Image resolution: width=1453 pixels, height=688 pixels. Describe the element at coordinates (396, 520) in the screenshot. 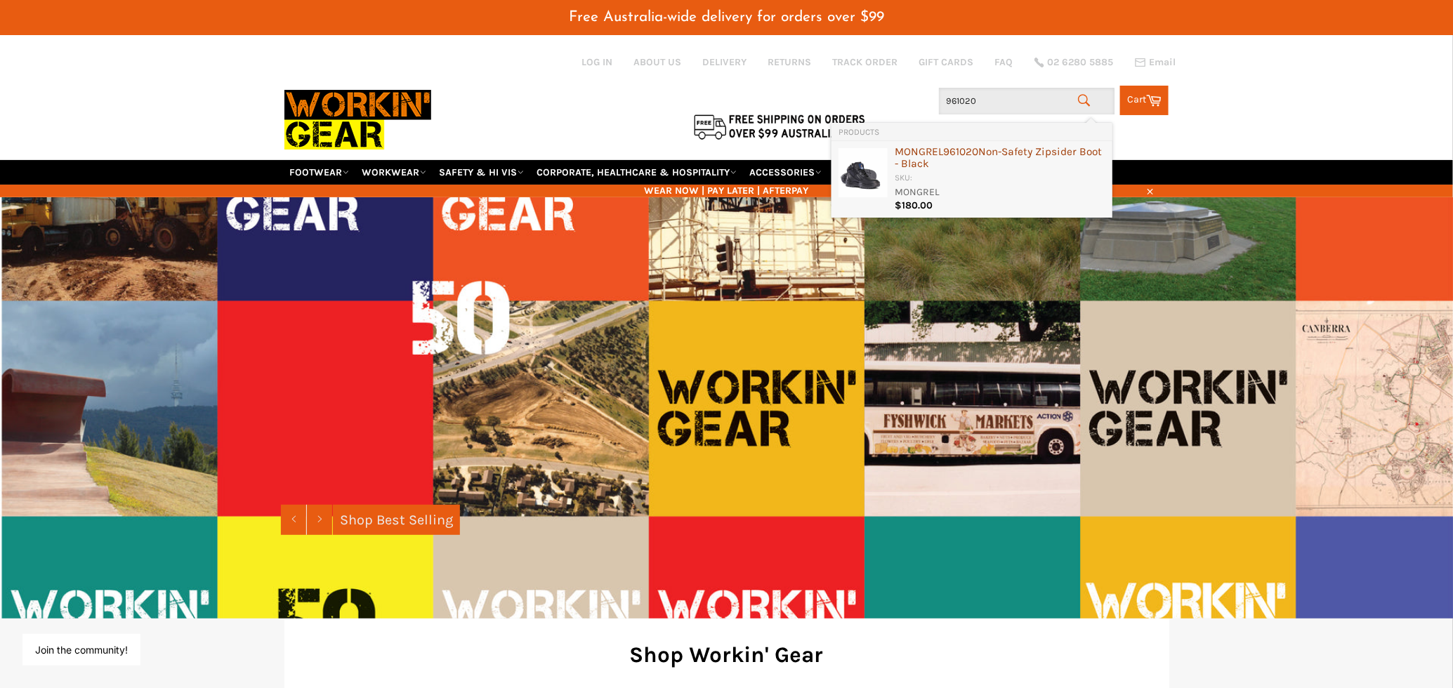

I see `a: Shop Best Selling` at that location.